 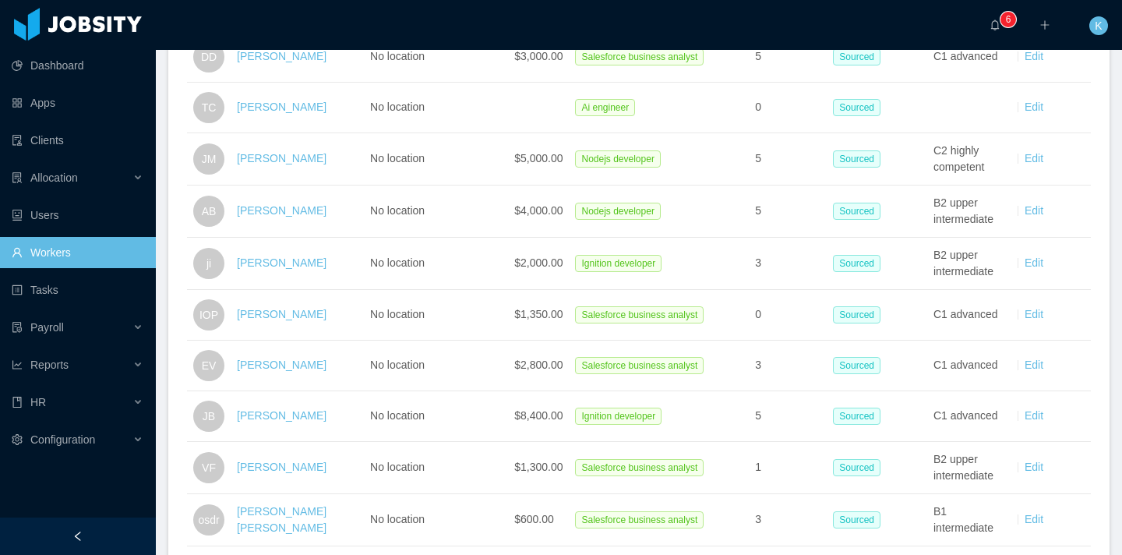 What do you see at coordinates (209, 108) in the screenshot?
I see `span: TC` at bounding box center [209, 108].